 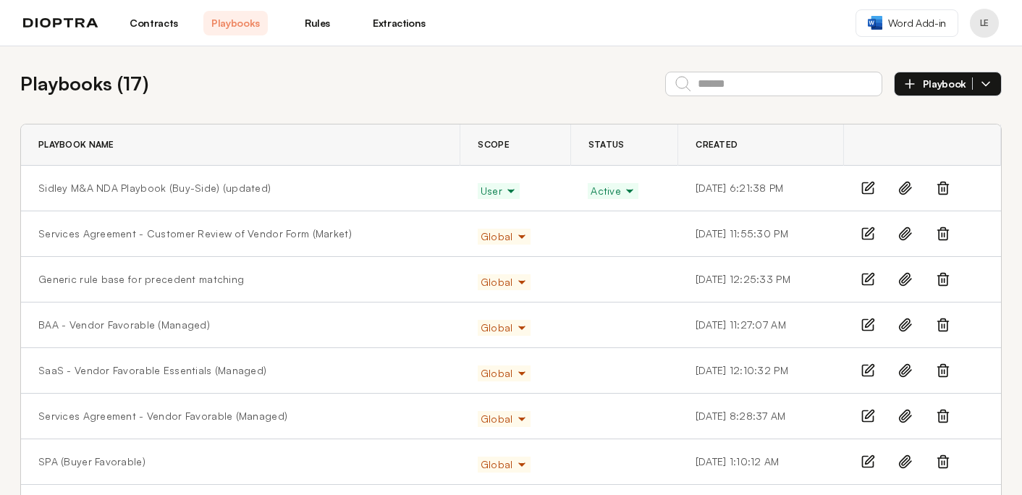 I want to click on span: Playbook, so click(x=948, y=84).